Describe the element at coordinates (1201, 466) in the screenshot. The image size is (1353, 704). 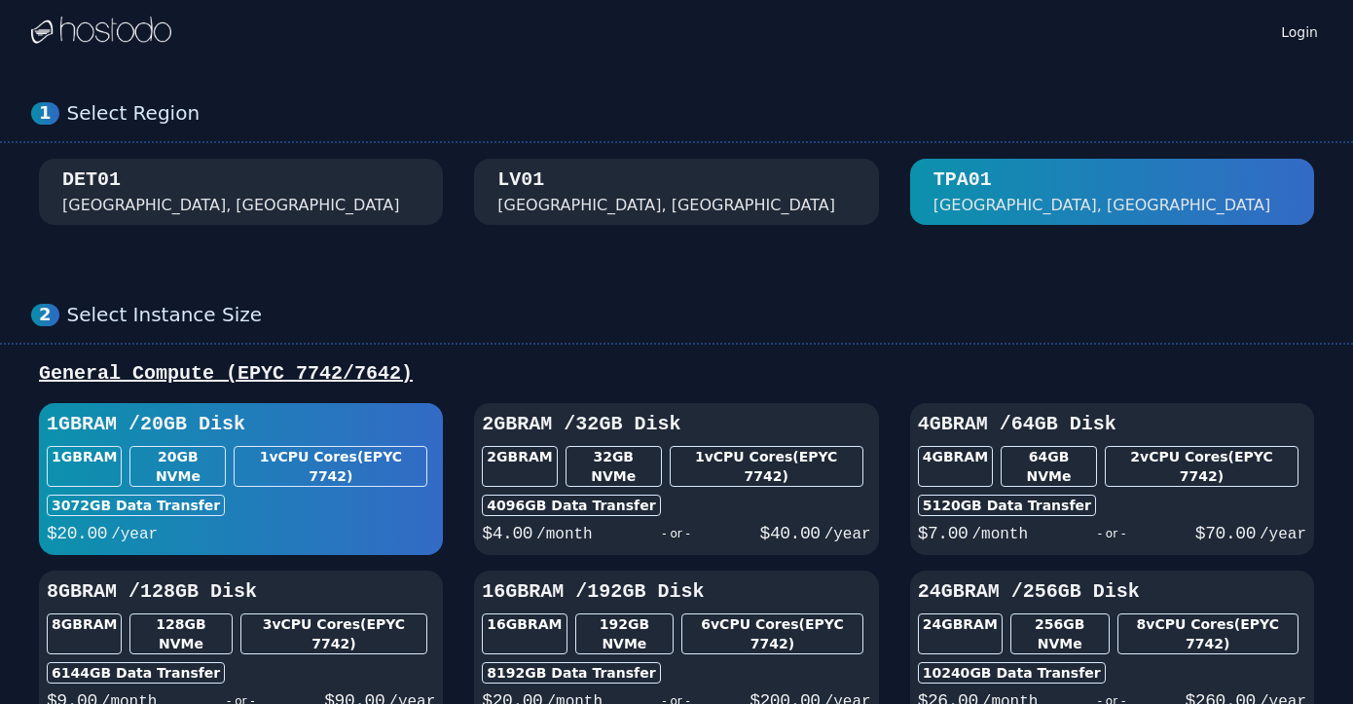
I see `div: 2 vCPU Cores (EPYC 7742)` at that location.